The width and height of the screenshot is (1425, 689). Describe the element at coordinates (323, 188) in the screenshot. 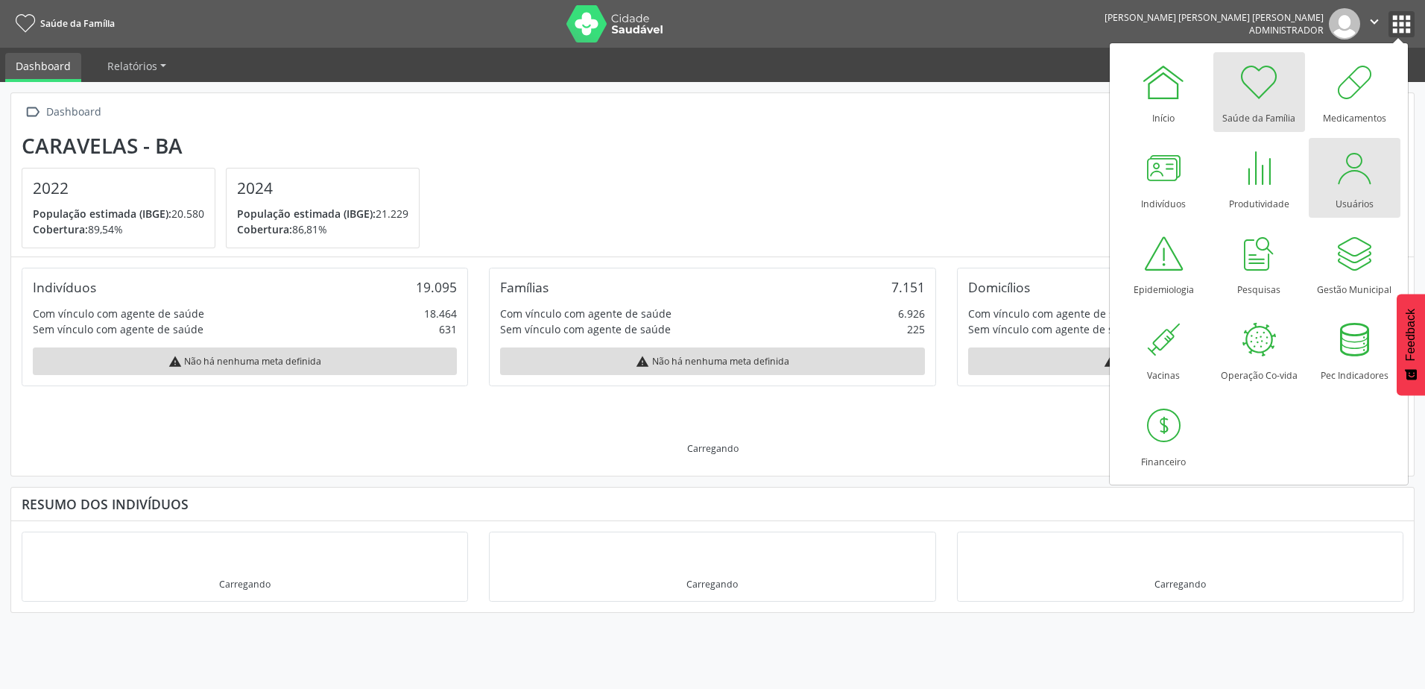

I see `h4: 2024` at that location.